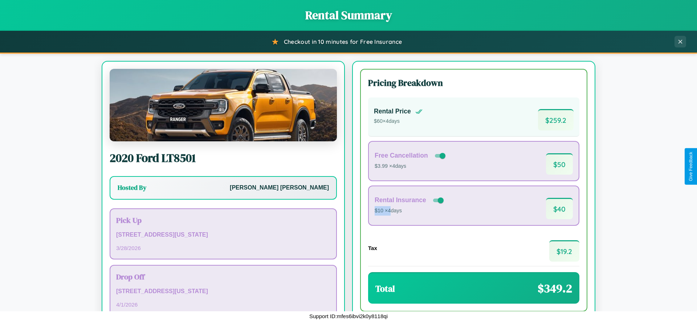 The width and height of the screenshot is (697, 333). Describe the element at coordinates (343, 42) in the screenshot. I see `span: Checkout in 10 minutes for Free Insurance` at that location.